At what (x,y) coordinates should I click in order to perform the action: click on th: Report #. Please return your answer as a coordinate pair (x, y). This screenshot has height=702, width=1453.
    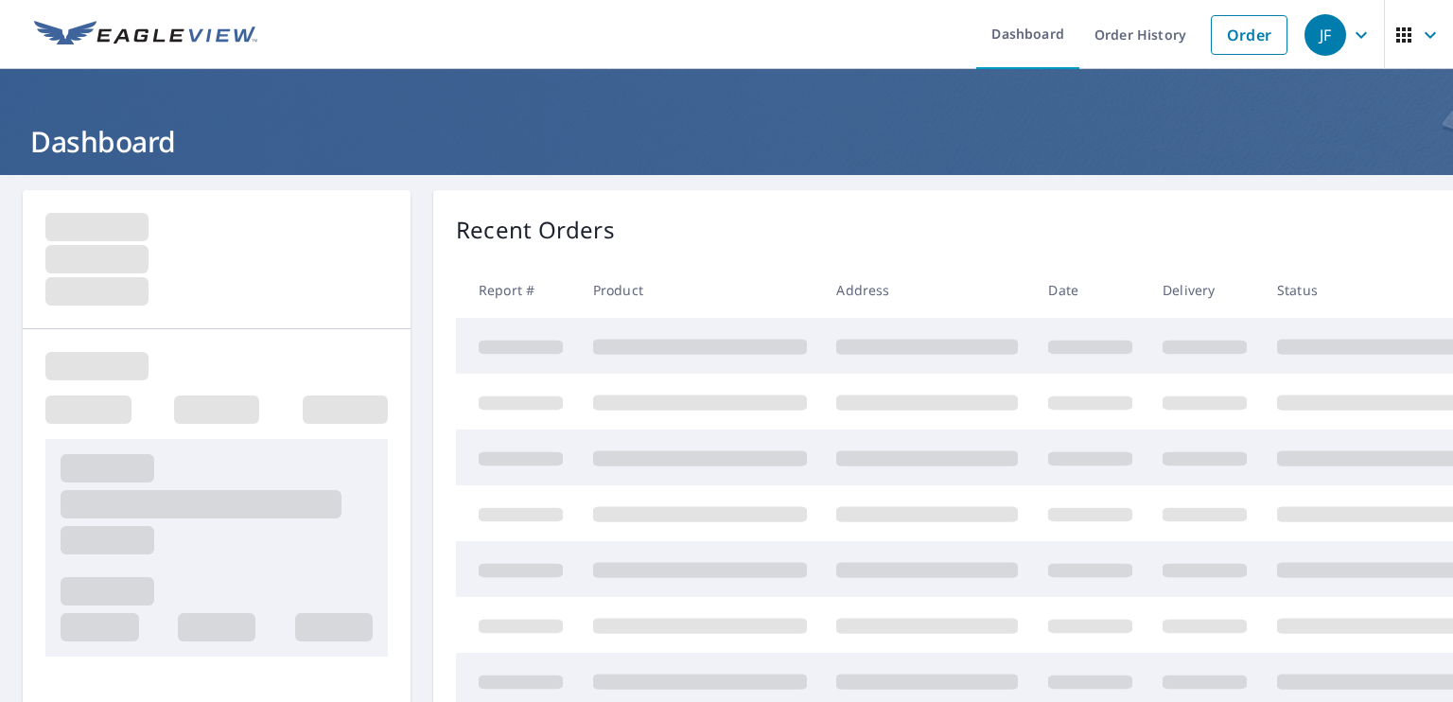
    Looking at the image, I should click on (516, 289).